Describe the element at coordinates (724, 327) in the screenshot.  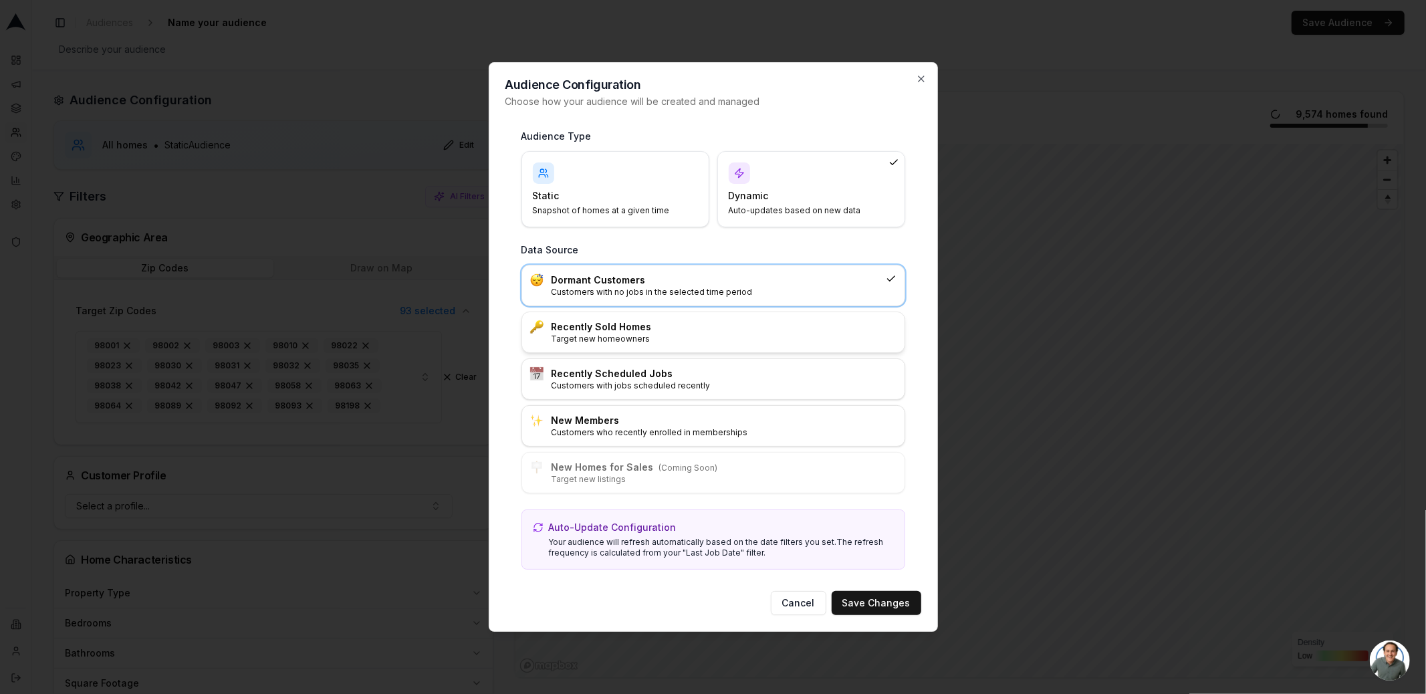
I see `h3: Recently Sold Homes` at that location.